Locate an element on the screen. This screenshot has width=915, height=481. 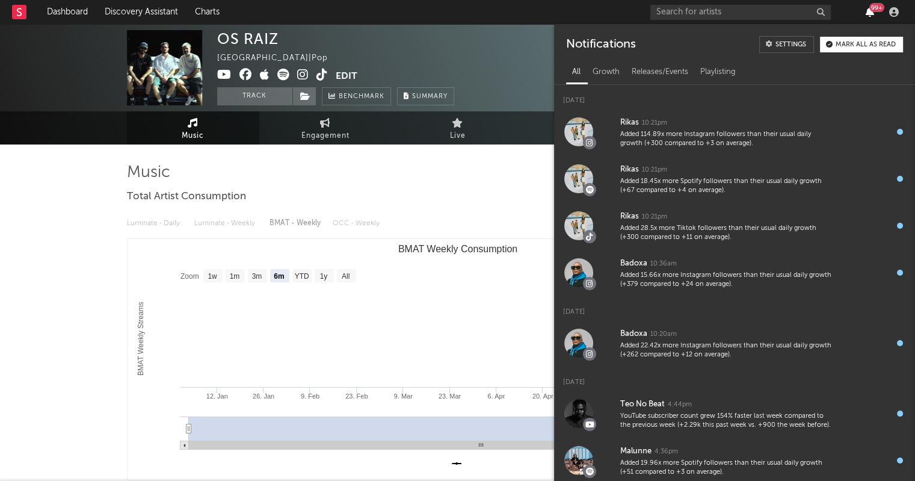
a: Benchmark is located at coordinates (356, 96).